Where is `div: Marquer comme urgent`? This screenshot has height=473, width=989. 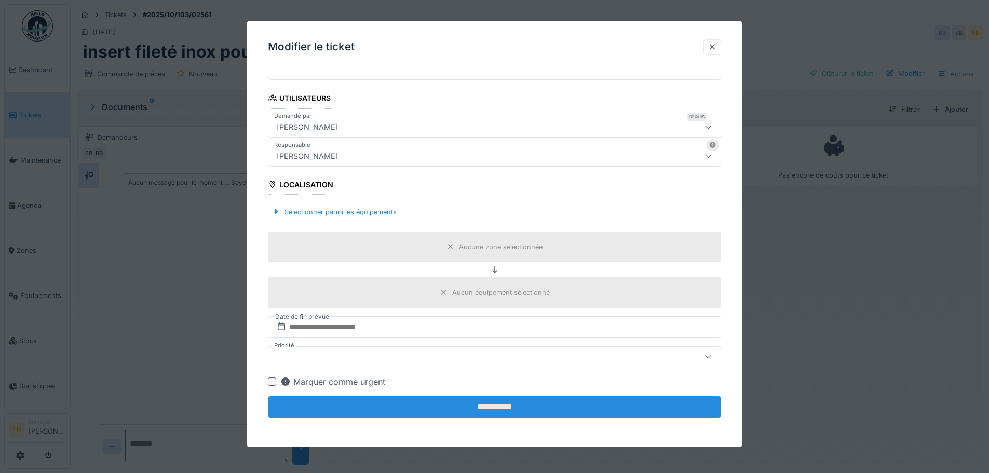
div: Marquer comme urgent is located at coordinates (333, 382).